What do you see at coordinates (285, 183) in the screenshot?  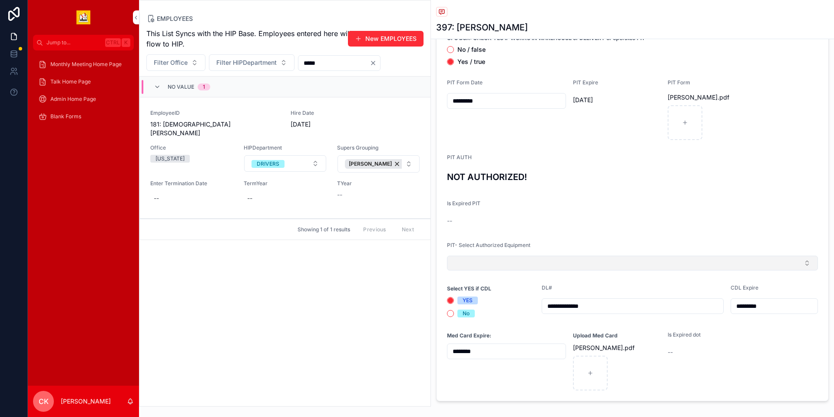 I see `span: TermYear` at bounding box center [285, 183].